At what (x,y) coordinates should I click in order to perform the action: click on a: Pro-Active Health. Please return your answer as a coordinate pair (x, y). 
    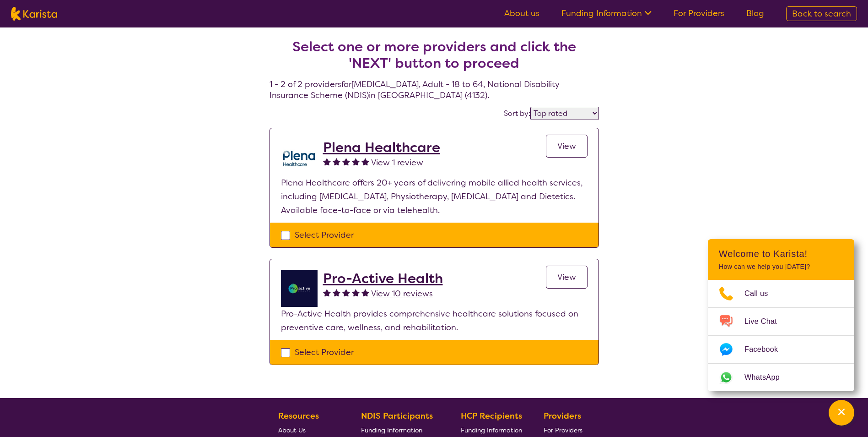
    Looking at the image, I should click on (383, 278).